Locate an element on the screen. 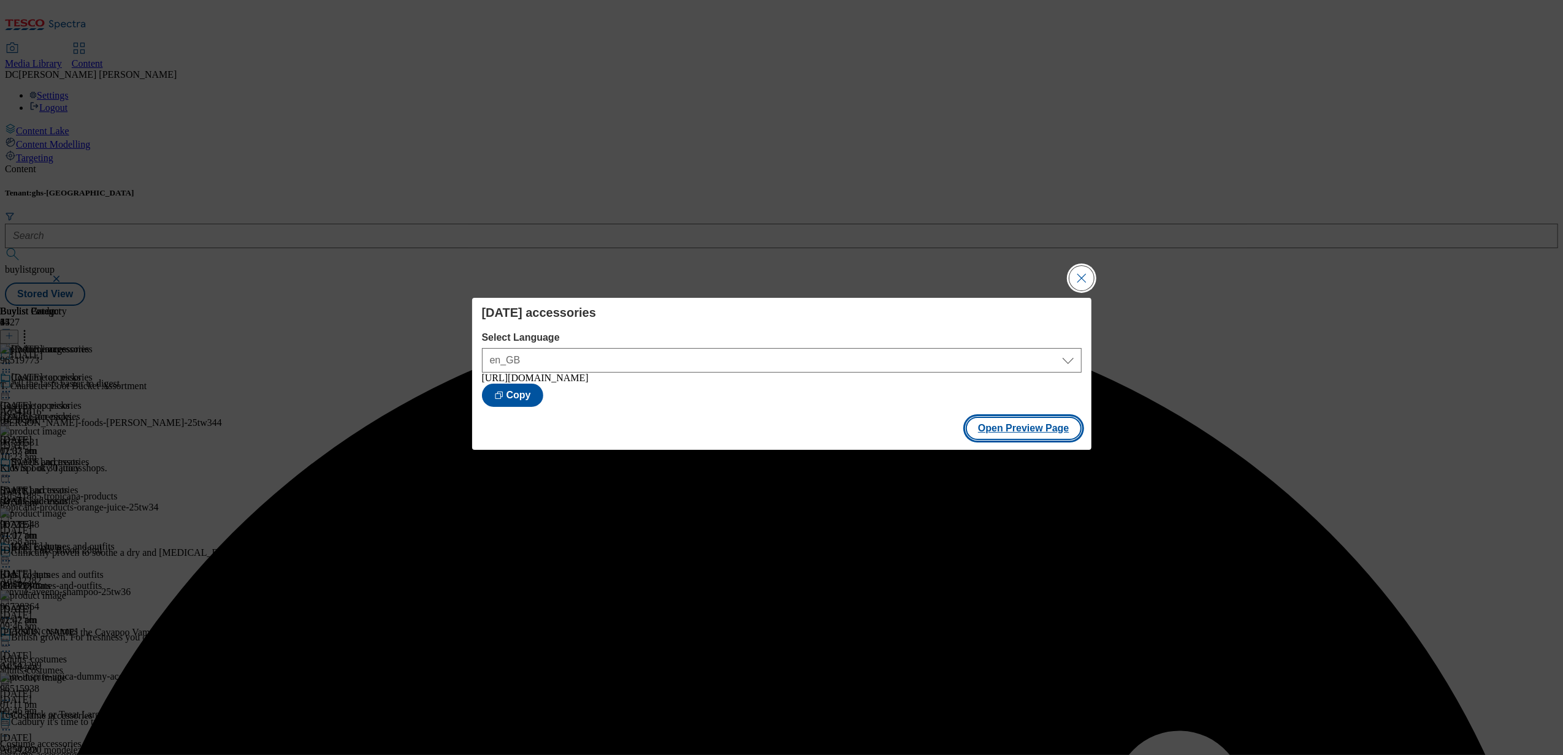 This screenshot has width=1563, height=755. div: Modal is located at coordinates (782, 374).